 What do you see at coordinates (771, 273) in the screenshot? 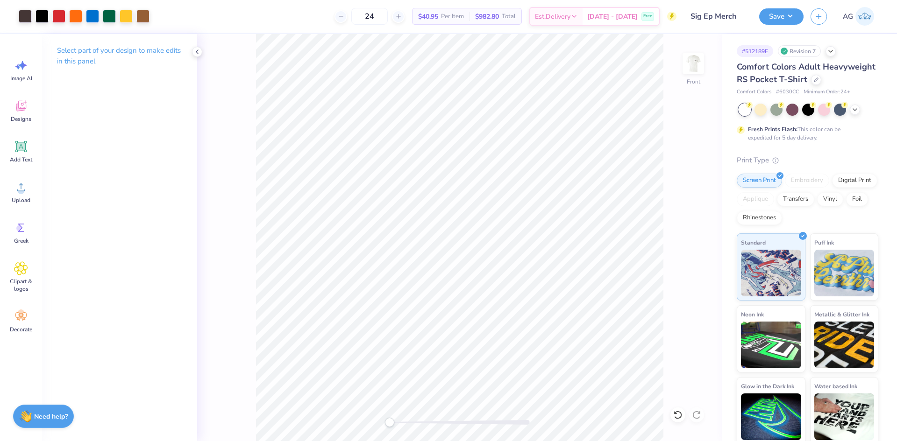
I see `img: Standard` at bounding box center [771, 273].